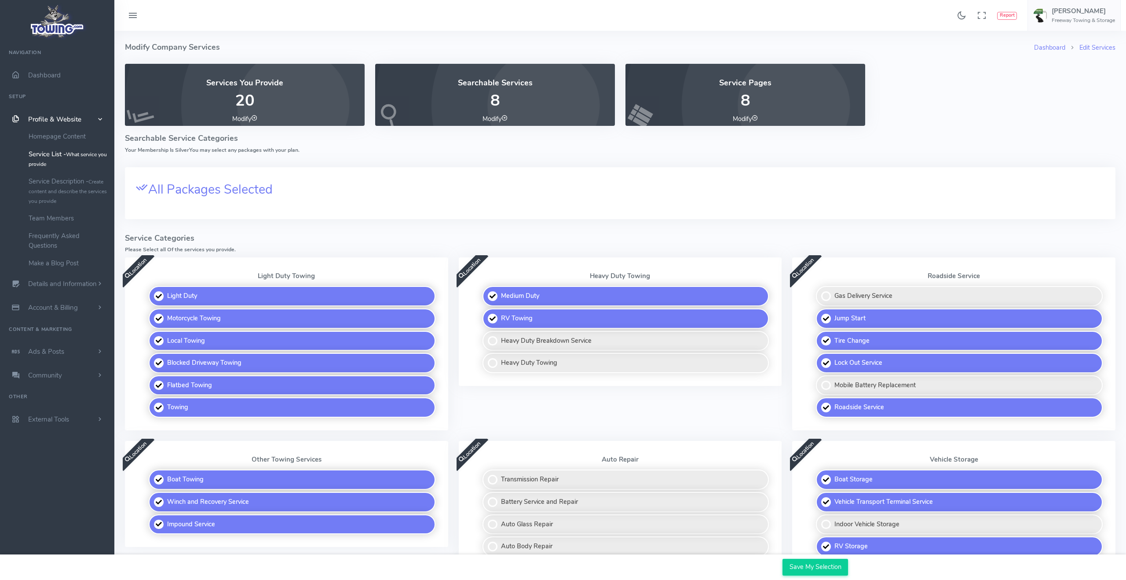 This screenshot has width=1126, height=580. What do you see at coordinates (953, 276) in the screenshot?
I see `p: Roadside Service` at bounding box center [953, 276].